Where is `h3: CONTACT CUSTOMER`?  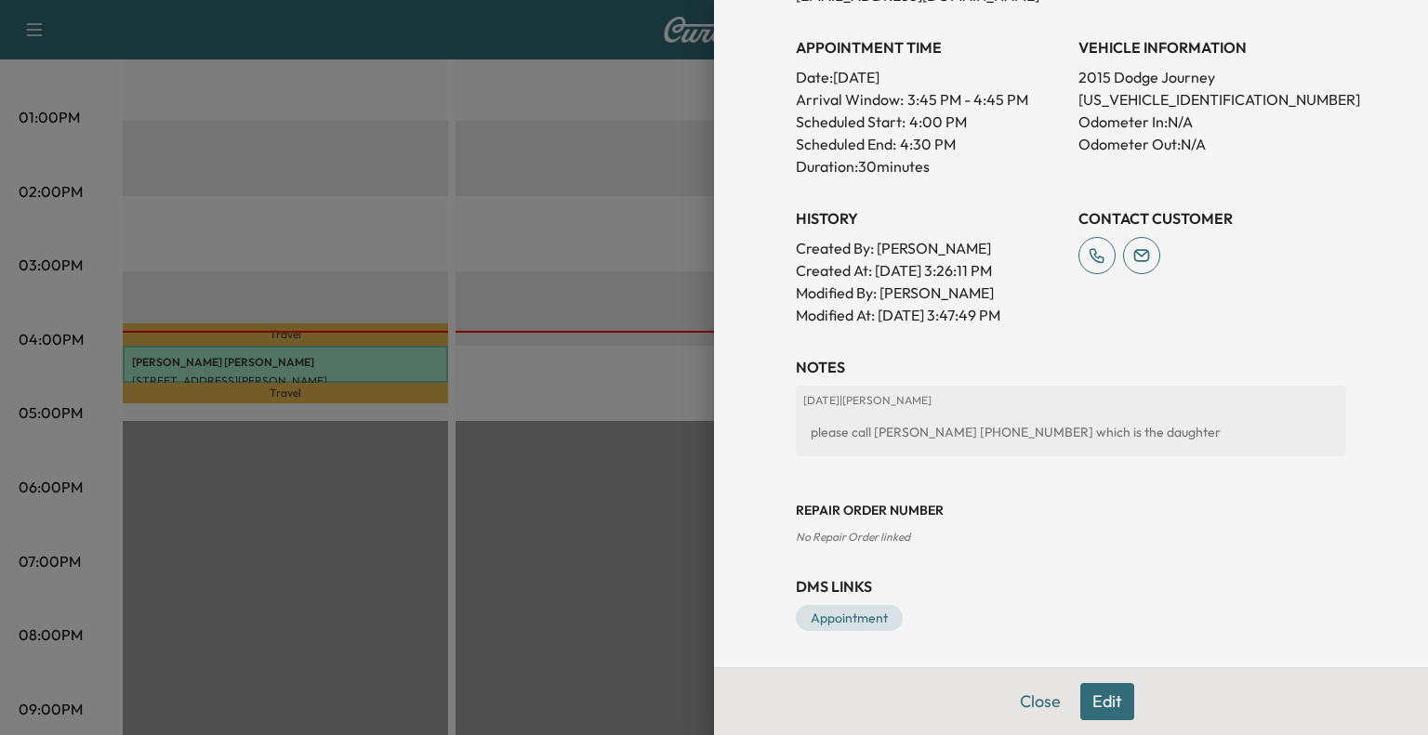 h3: CONTACT CUSTOMER is located at coordinates (1212, 218).